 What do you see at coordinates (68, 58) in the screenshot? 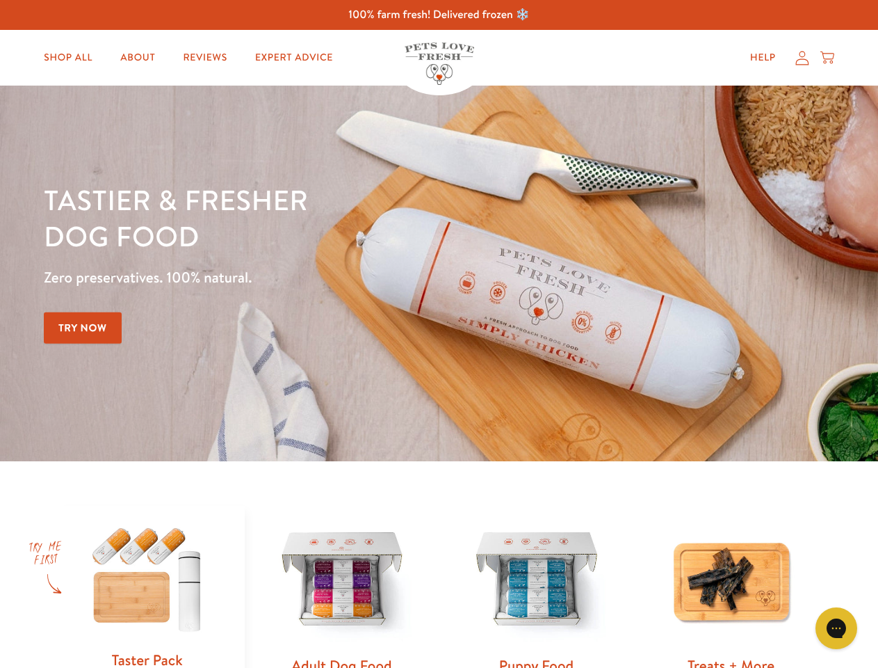
I see `a: Shop All` at bounding box center [68, 58].